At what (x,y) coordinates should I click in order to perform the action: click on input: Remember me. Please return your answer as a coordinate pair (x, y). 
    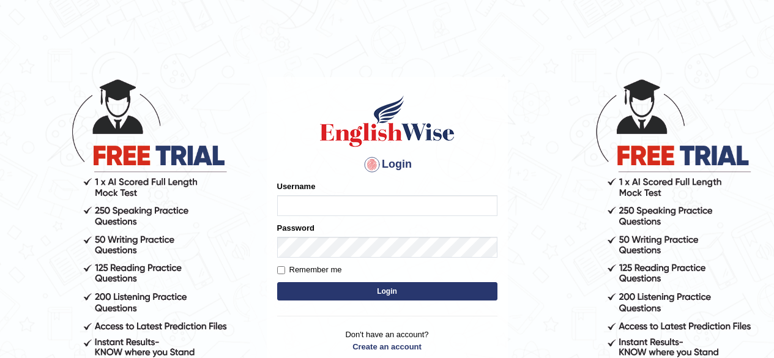
    Looking at the image, I should click on (281, 270).